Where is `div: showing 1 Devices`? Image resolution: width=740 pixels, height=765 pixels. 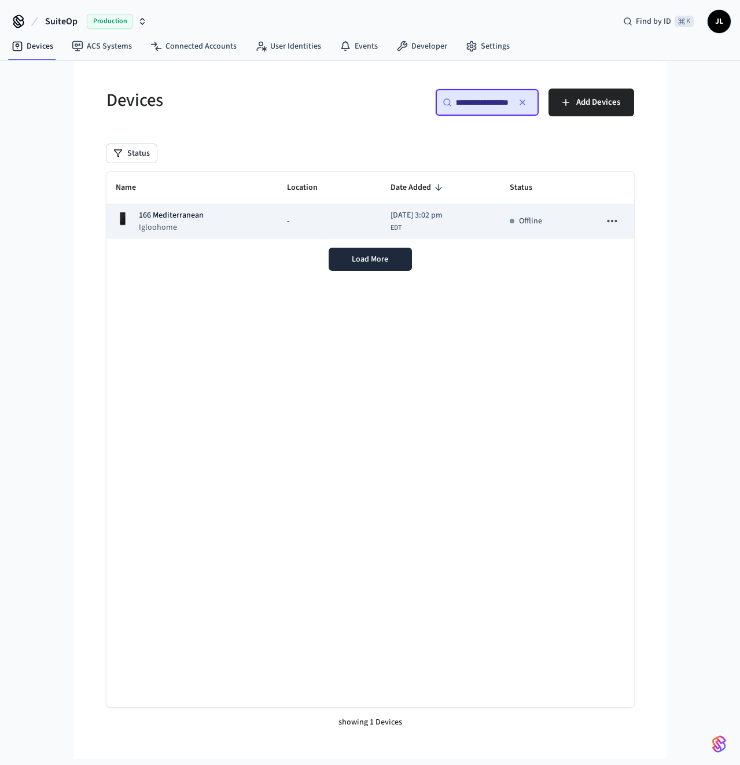 div: showing 1 Devices is located at coordinates (370, 722).